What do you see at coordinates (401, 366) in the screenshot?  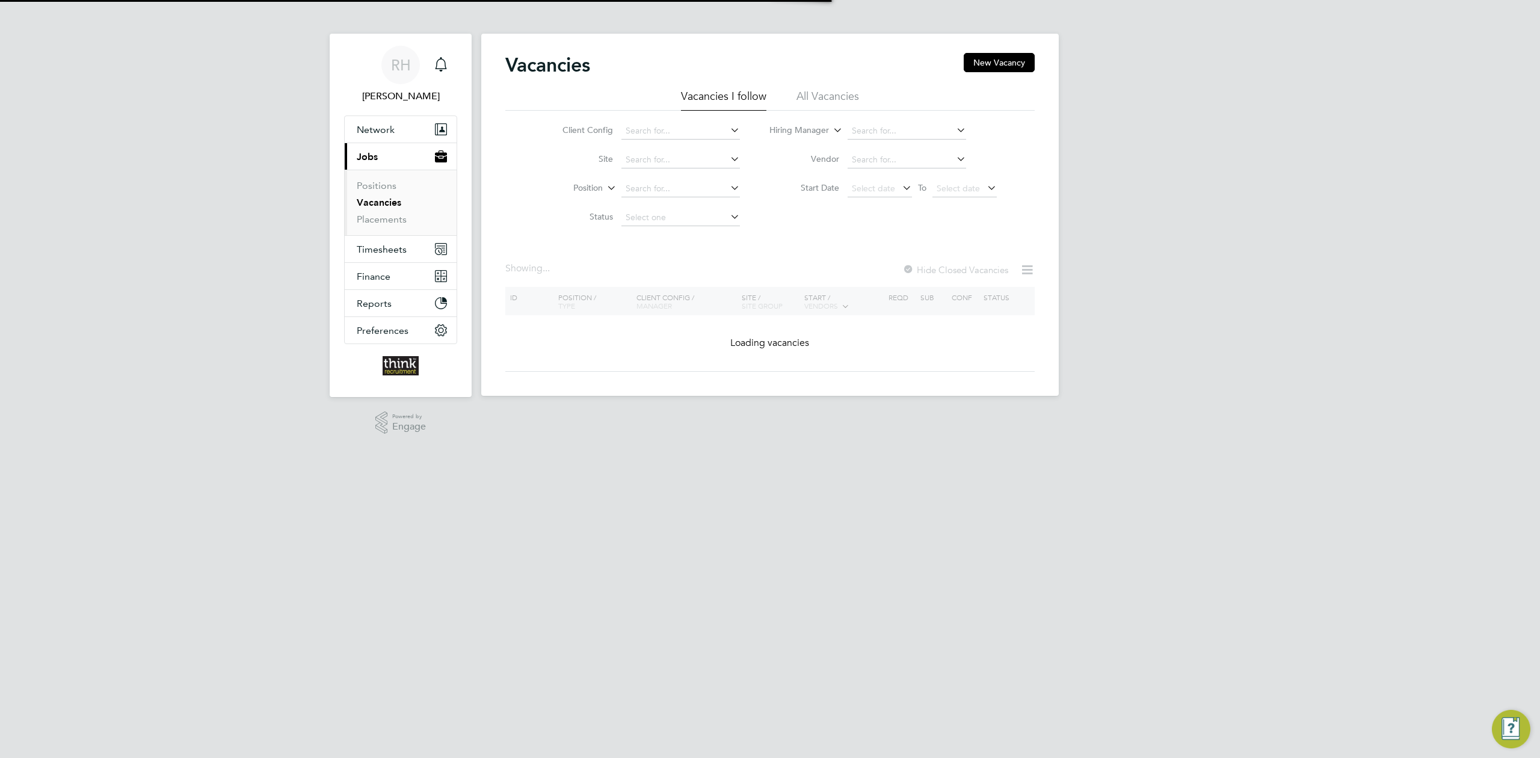 I see `img: thinkrecruitment-logo-retina.png` at bounding box center [401, 366].